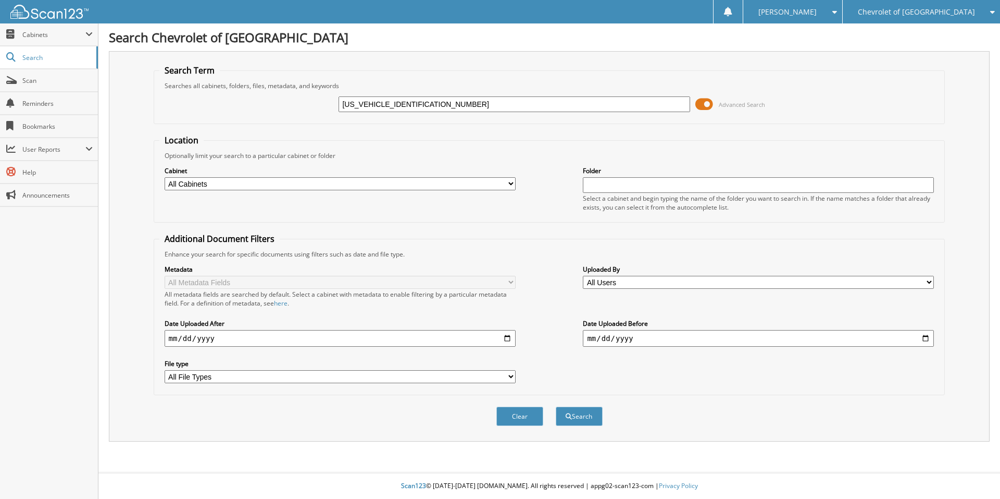 This screenshot has width=1000, height=499. What do you see at coordinates (340, 170) in the screenshot?
I see `label: Cabinet` at bounding box center [340, 170].